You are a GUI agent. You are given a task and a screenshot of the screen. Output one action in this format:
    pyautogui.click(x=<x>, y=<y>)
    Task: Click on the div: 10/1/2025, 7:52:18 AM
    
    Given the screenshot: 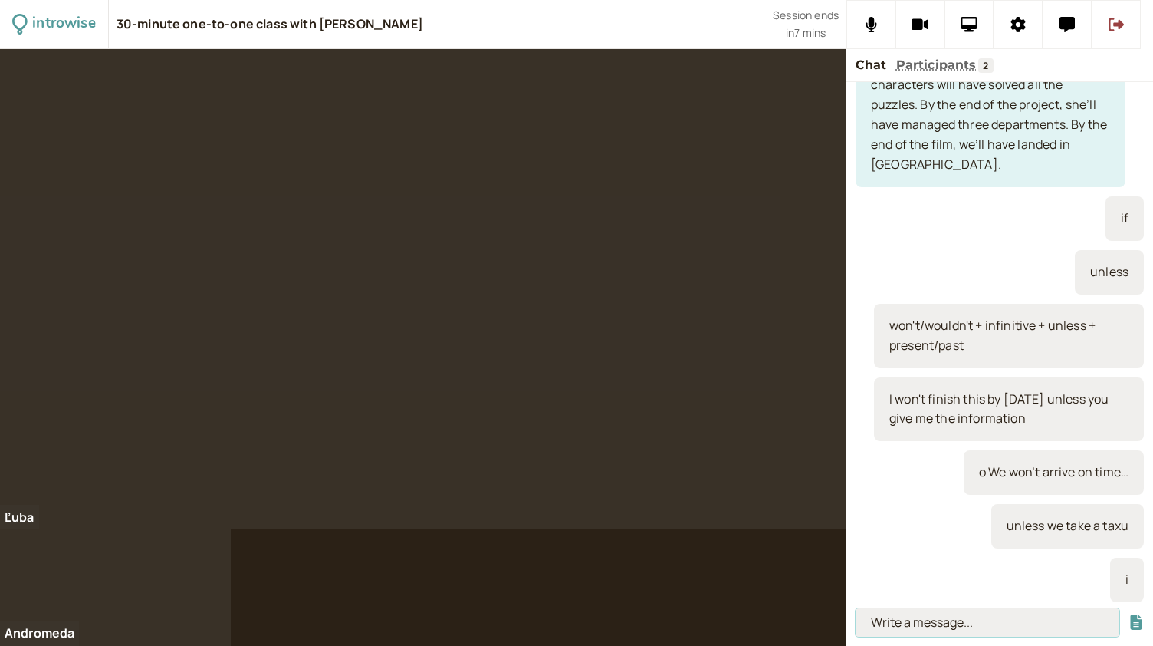 What is the action you would take?
    pyautogui.click(x=1127, y=580)
    